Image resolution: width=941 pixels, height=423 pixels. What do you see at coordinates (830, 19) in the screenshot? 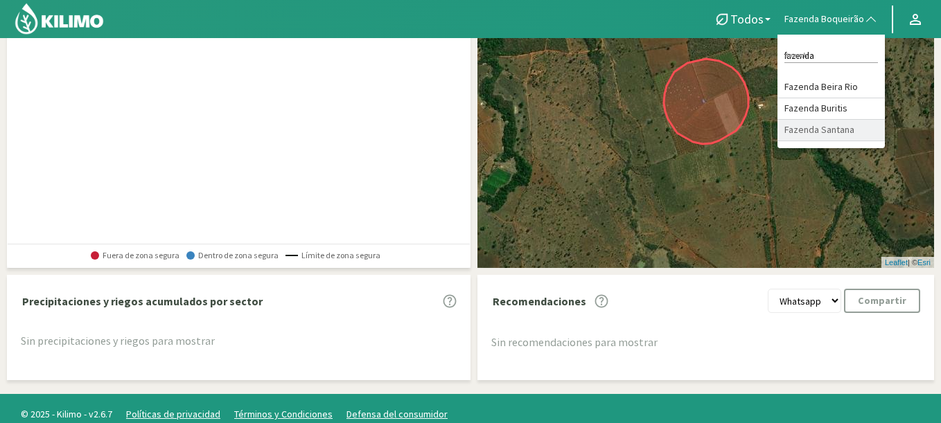
I see `button: Fazenda Boqueirão` at bounding box center [830, 19].